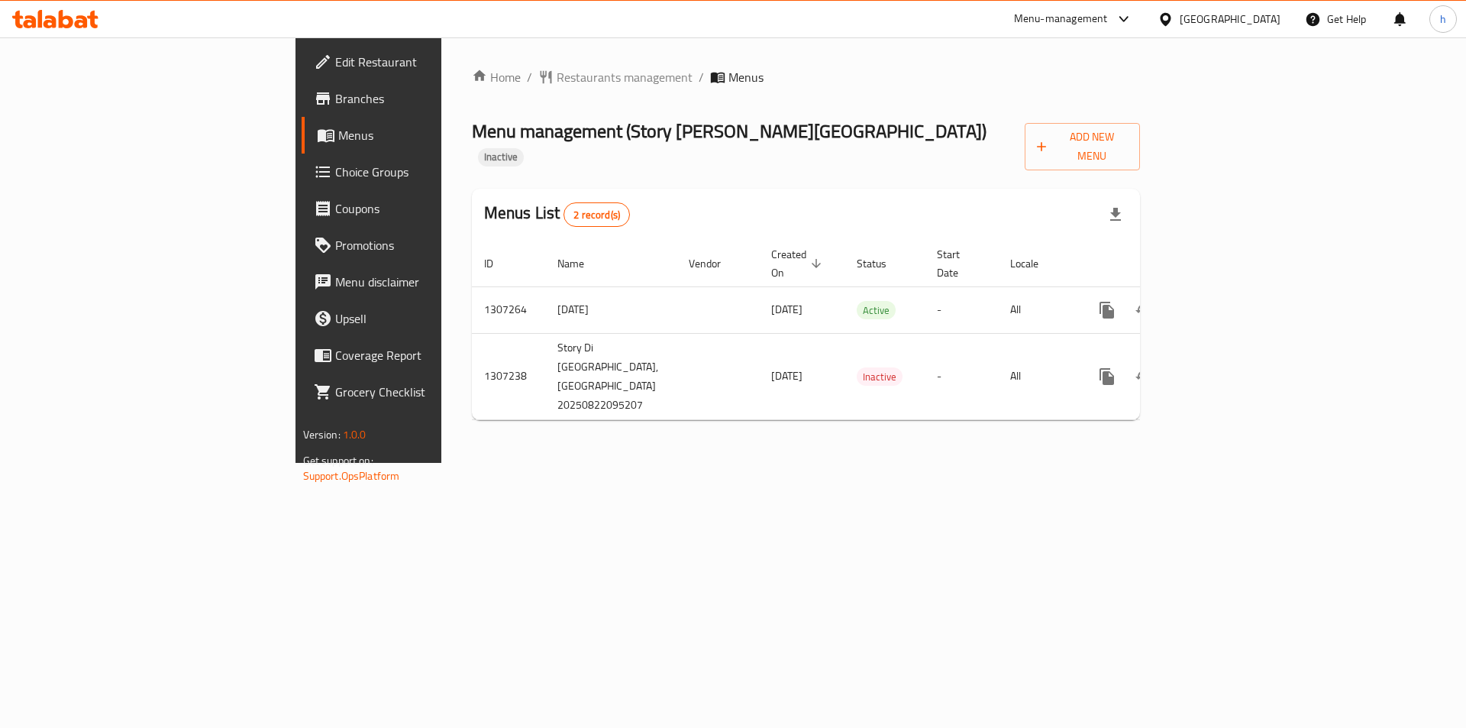  I want to click on div: Menu-management, so click(1060, 19).